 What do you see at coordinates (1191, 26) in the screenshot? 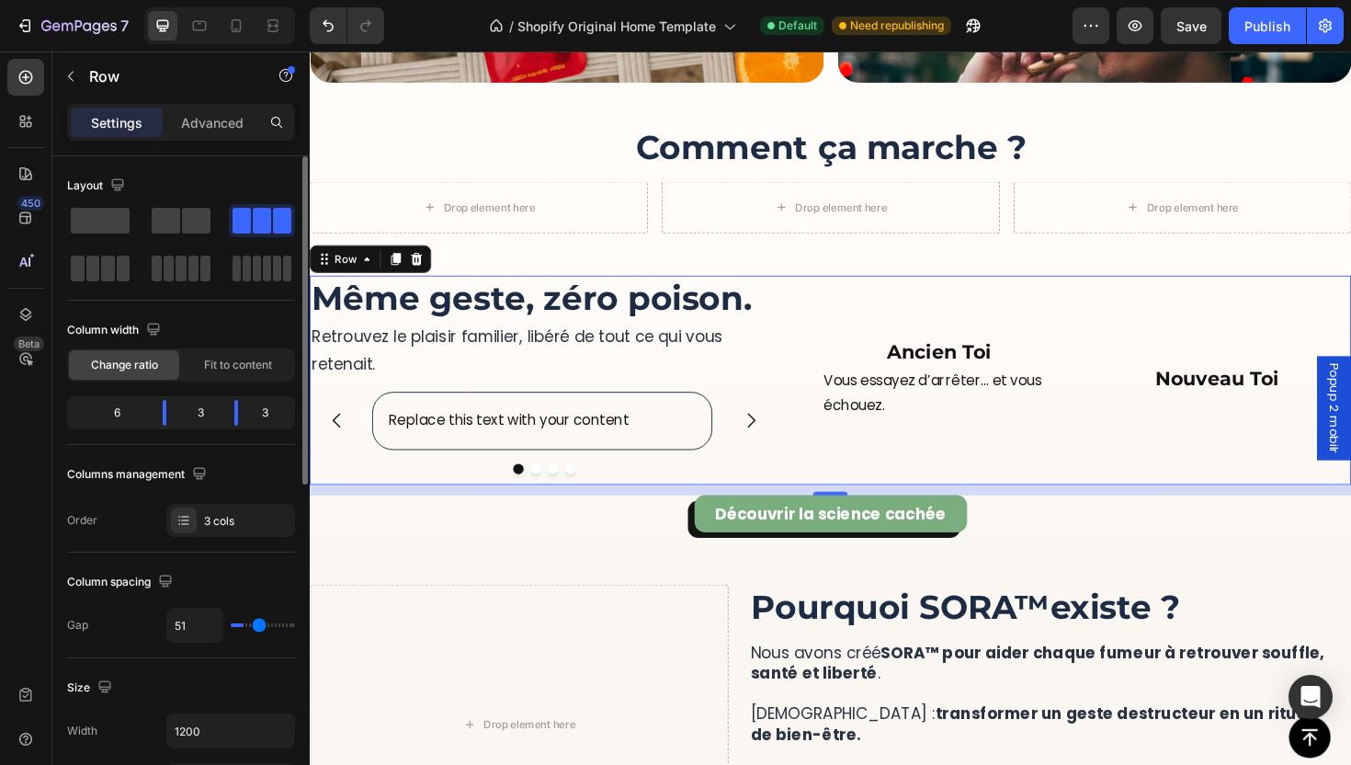
I see `button: Save` at bounding box center [1191, 26].